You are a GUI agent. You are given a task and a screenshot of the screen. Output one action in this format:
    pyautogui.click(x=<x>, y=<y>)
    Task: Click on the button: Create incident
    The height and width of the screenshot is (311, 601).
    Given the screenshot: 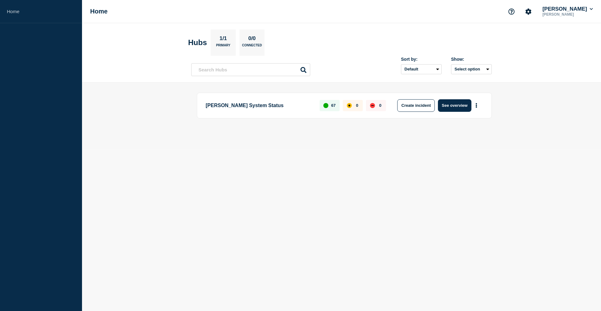 What is the action you would take?
    pyautogui.click(x=416, y=106)
    